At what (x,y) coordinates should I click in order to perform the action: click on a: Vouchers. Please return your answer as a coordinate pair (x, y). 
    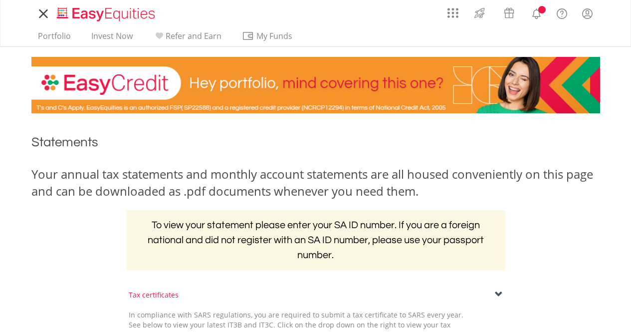
    Looking at the image, I should click on (509, 11).